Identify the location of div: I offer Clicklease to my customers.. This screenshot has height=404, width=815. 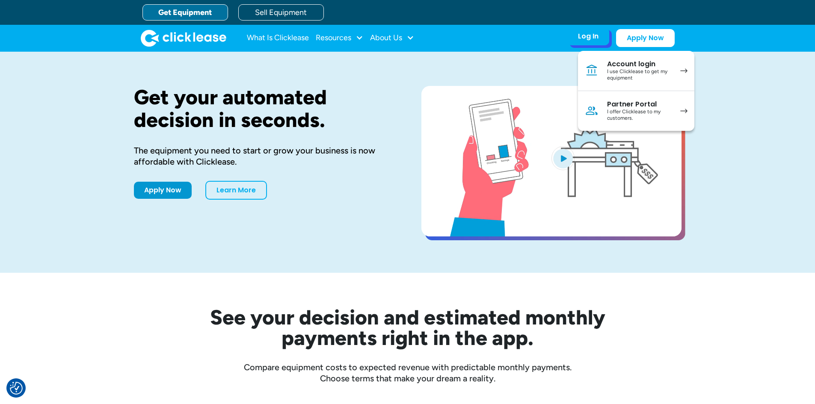
(639, 115).